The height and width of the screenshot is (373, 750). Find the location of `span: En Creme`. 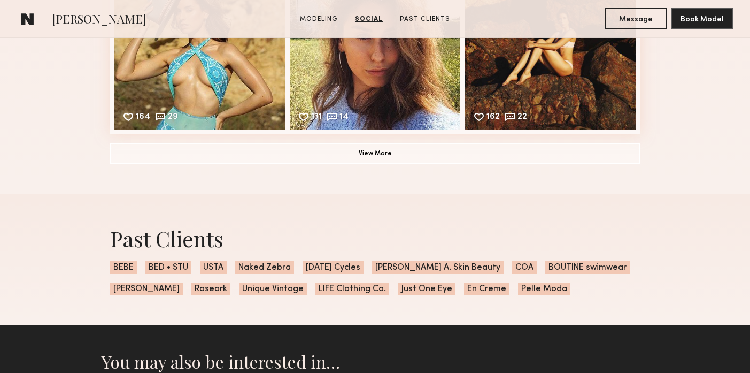

span: En Creme is located at coordinates (487, 289).